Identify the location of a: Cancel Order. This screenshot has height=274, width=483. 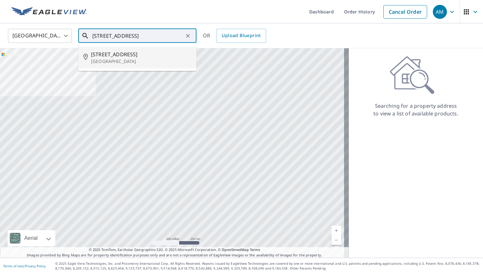
(405, 12).